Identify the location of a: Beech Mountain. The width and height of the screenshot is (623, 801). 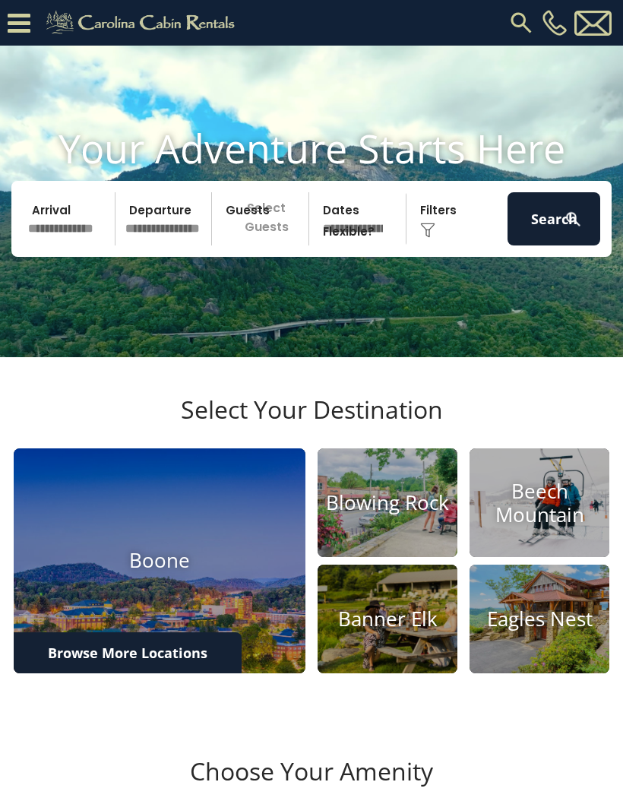
(540, 502).